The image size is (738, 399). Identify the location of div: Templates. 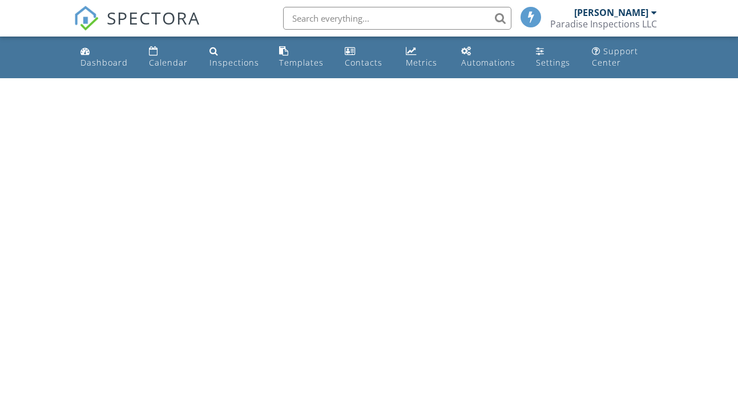
(301, 62).